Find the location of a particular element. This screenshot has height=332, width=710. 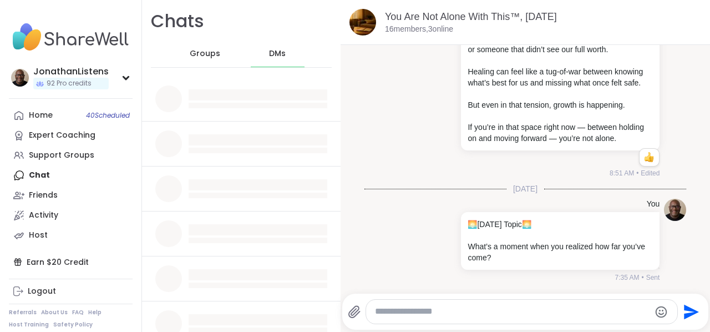

a: Support Groups is located at coordinates (70, 155).